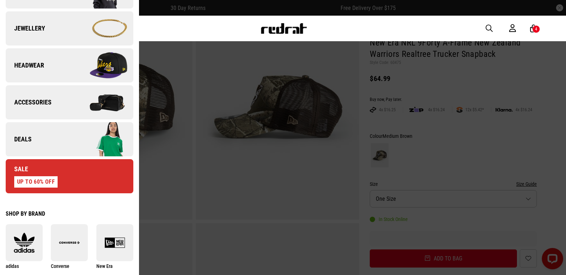 The height and width of the screenshot is (275, 566). What do you see at coordinates (24, 243) in the screenshot?
I see `img: adidas` at bounding box center [24, 243].